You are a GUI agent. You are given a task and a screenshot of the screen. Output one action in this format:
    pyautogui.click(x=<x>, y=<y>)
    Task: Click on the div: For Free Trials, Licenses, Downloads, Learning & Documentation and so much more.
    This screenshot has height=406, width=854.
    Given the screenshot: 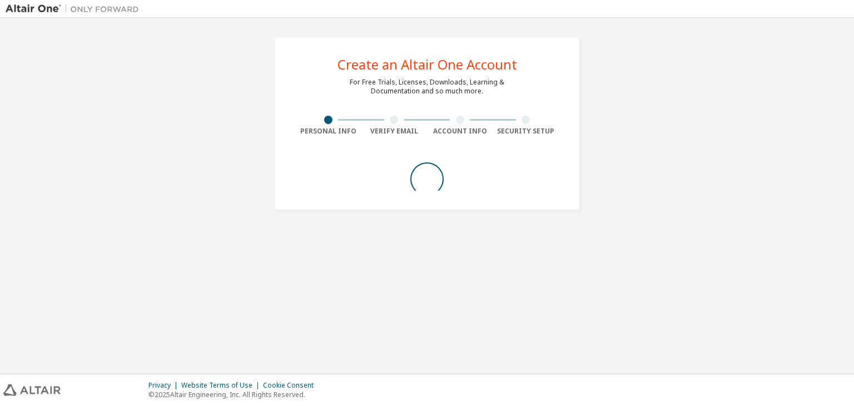 What is the action you would take?
    pyautogui.click(x=427, y=87)
    